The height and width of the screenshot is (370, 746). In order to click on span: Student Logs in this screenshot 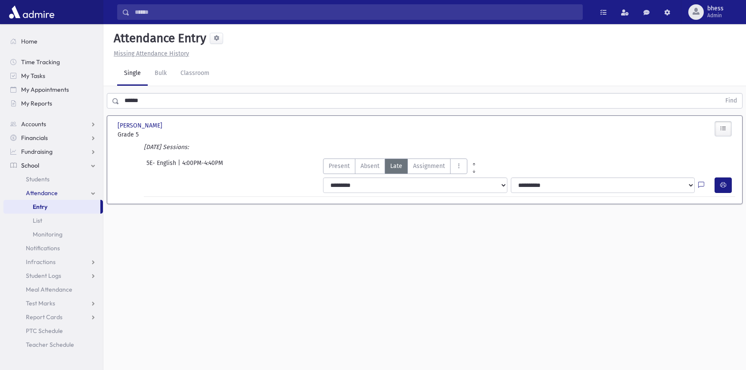, I will do `click(44, 276)`.